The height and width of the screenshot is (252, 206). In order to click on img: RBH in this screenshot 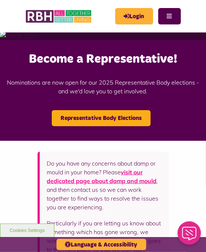, I will do `click(59, 16)`.